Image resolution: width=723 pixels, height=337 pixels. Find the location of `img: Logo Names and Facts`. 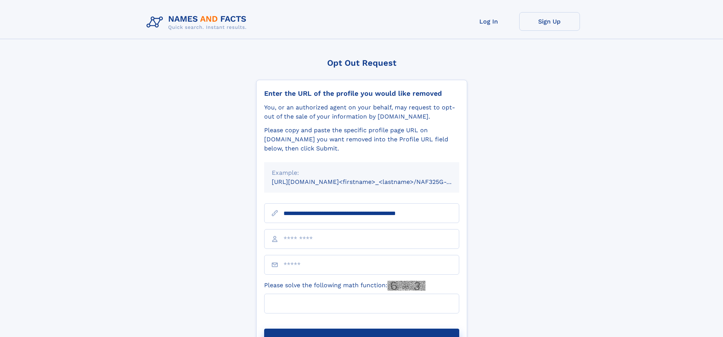

img: Logo Names and Facts is located at coordinates (198, 22).